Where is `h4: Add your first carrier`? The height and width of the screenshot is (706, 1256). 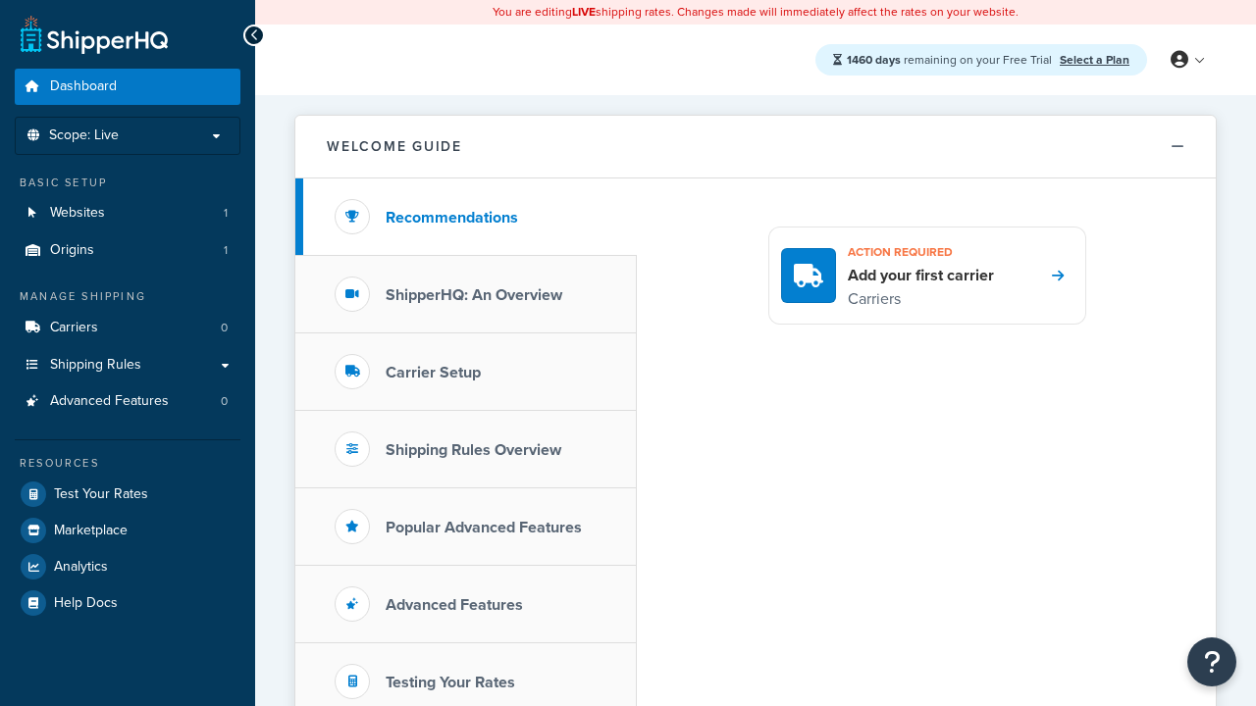 h4: Add your first carrier is located at coordinates (920, 276).